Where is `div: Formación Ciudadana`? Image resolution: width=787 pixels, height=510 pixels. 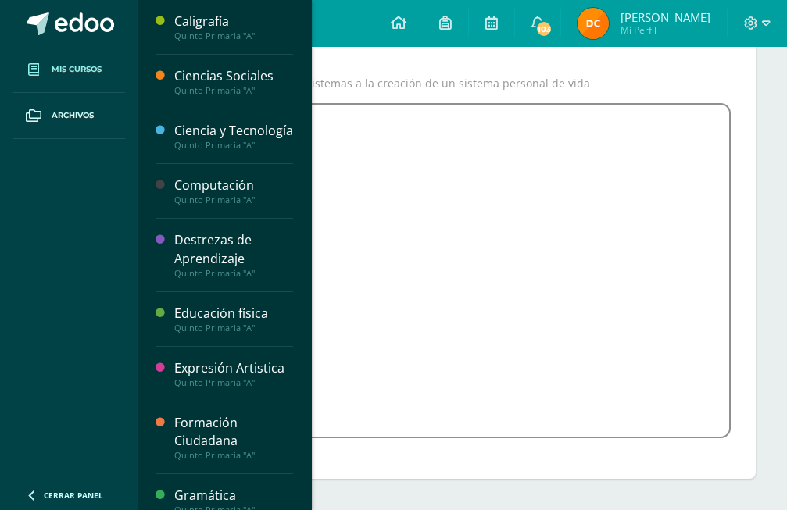 div: Formación Ciudadana is located at coordinates (234, 432).